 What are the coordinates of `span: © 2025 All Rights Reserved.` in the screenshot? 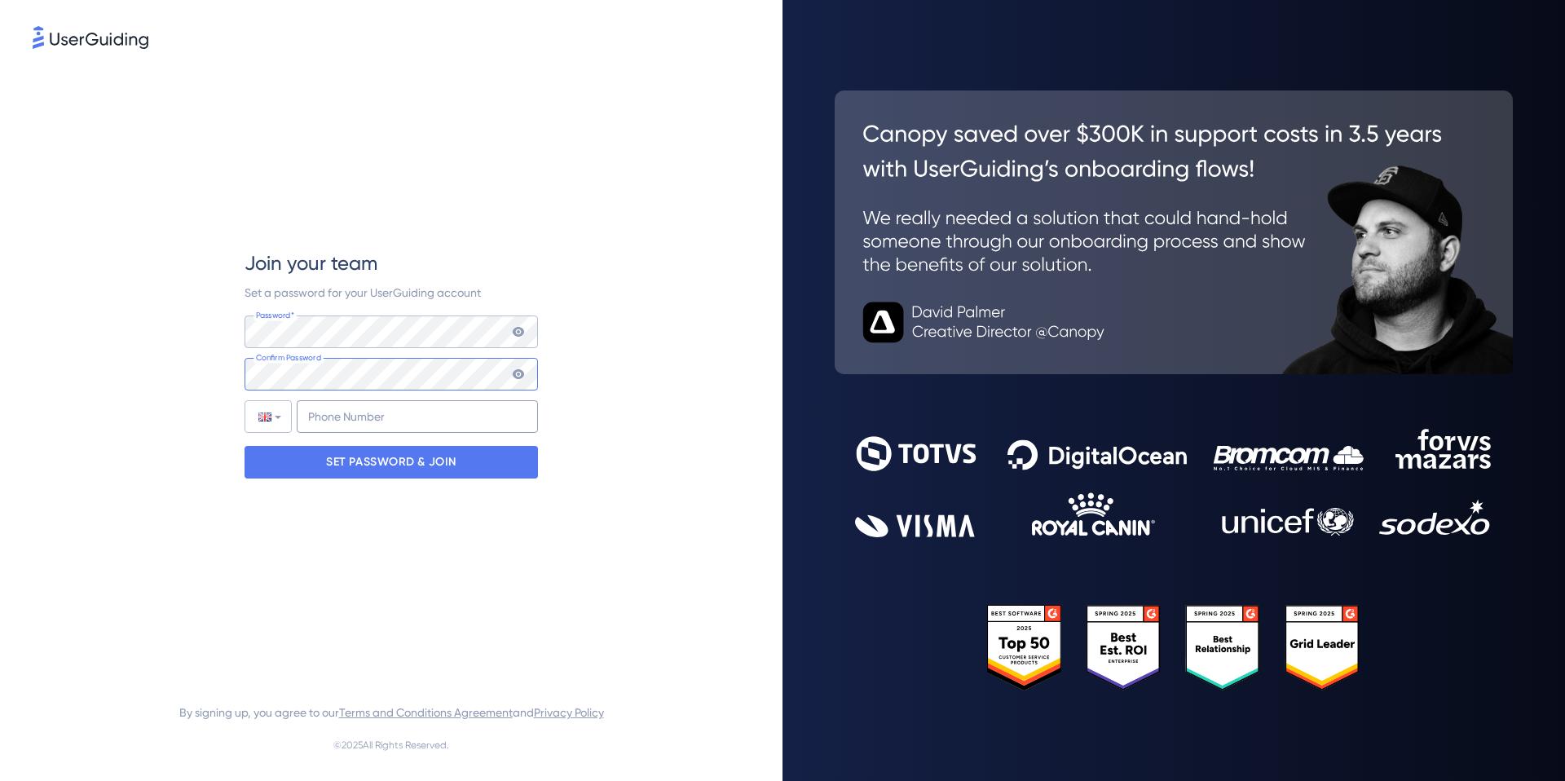 It's located at (391, 745).